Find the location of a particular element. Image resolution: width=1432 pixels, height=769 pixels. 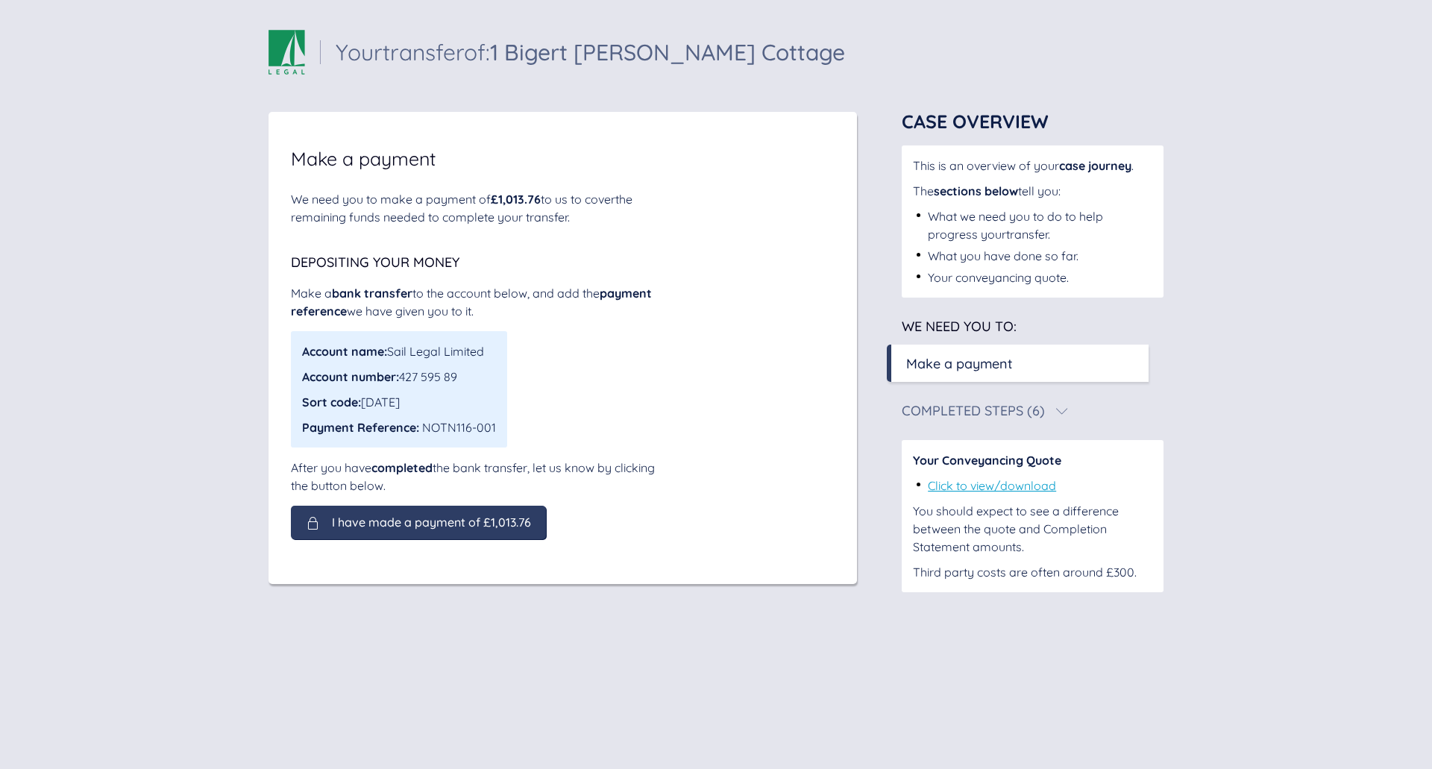

div: The tell you: is located at coordinates (1032, 191).